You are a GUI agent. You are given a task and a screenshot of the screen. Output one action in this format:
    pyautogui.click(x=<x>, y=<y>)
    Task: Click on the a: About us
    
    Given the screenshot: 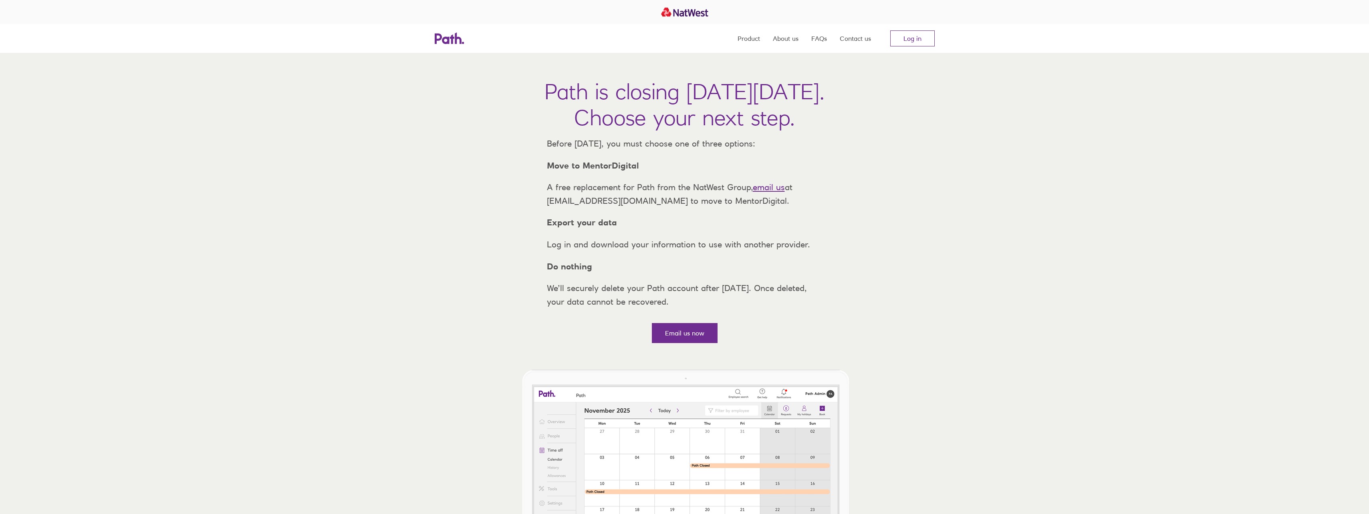 What is the action you would take?
    pyautogui.click(x=786, y=38)
    